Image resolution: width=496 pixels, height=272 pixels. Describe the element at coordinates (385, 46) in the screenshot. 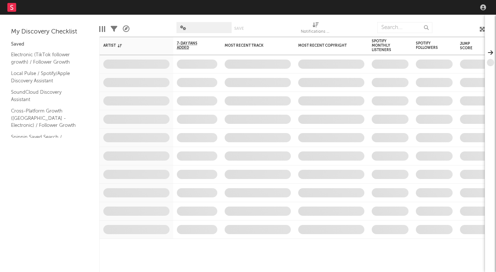

I see `div: Spotify Monthly Listeners` at that location.